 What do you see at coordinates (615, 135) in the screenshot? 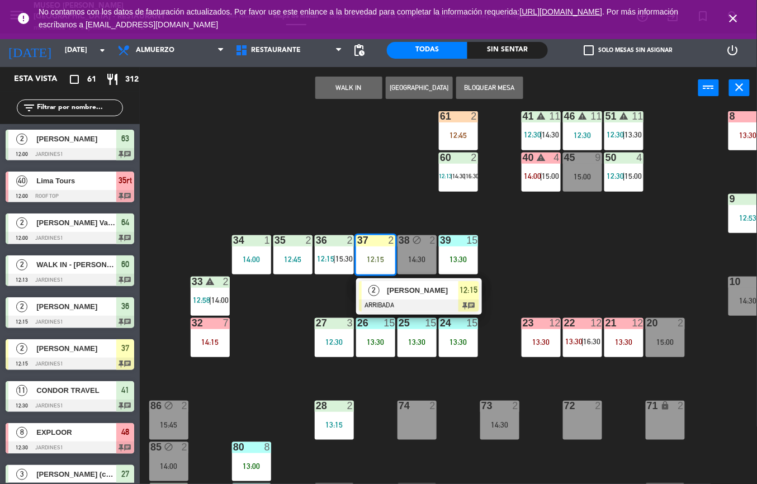
I see `span: 12:30` at bounding box center [615, 135].